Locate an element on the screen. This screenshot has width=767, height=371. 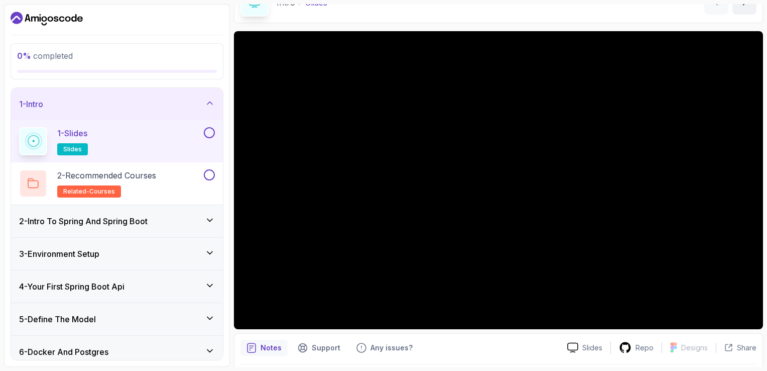
button: Support button is located at coordinates (319, 347).